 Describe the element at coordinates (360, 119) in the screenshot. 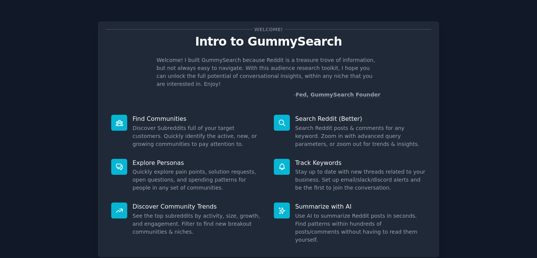

I see `p: Search Reddit (Better)` at that location.